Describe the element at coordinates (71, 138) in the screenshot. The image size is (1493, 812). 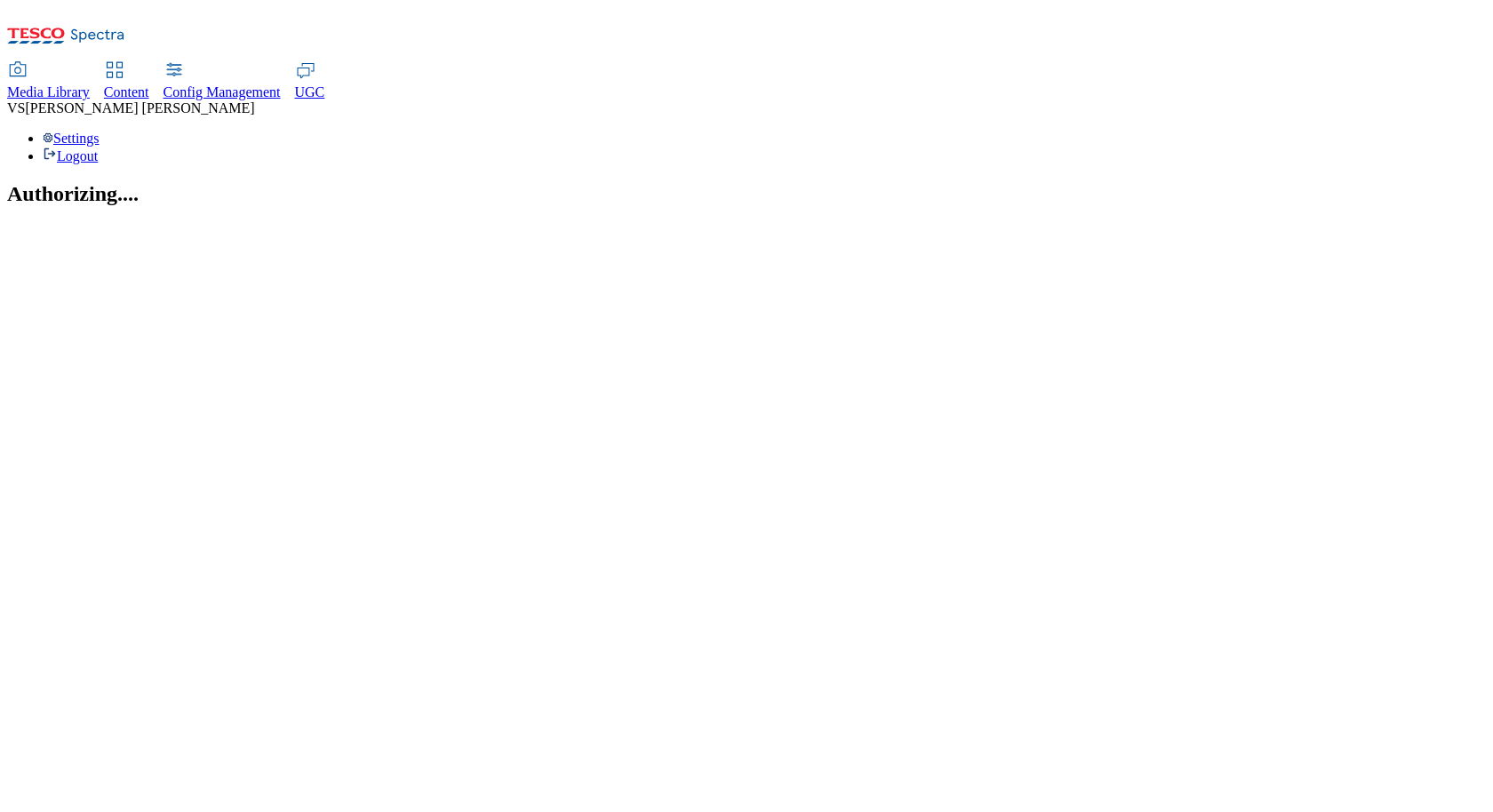
I see `a: Settings` at that location.